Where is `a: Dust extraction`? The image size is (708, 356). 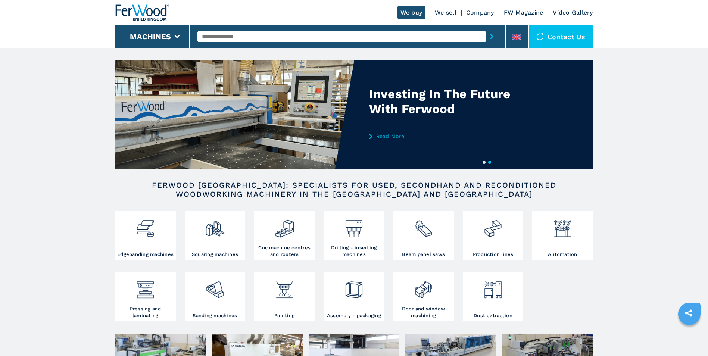
a: Dust extraction is located at coordinates (493, 297).